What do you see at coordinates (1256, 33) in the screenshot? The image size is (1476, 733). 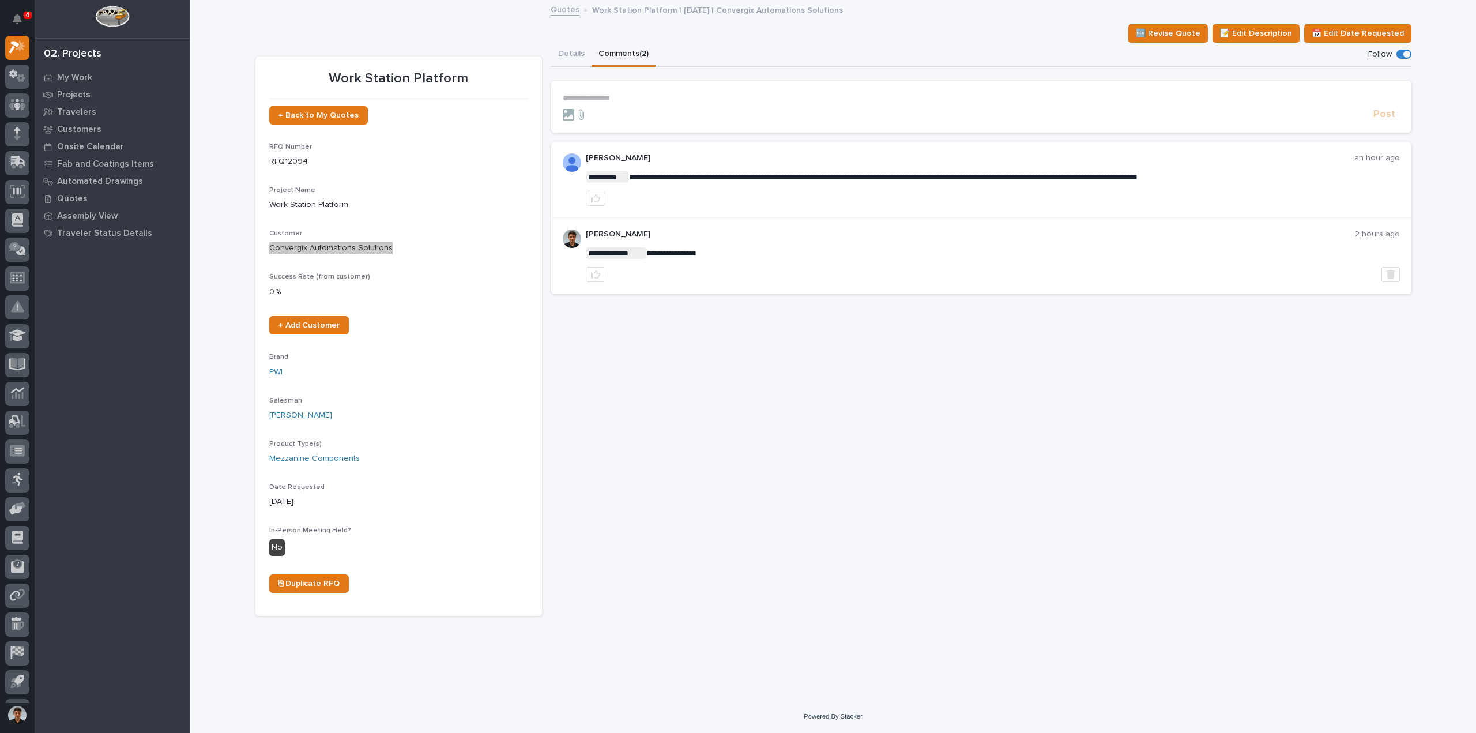 I see `button: 📝 Edit Description` at bounding box center [1256, 33].